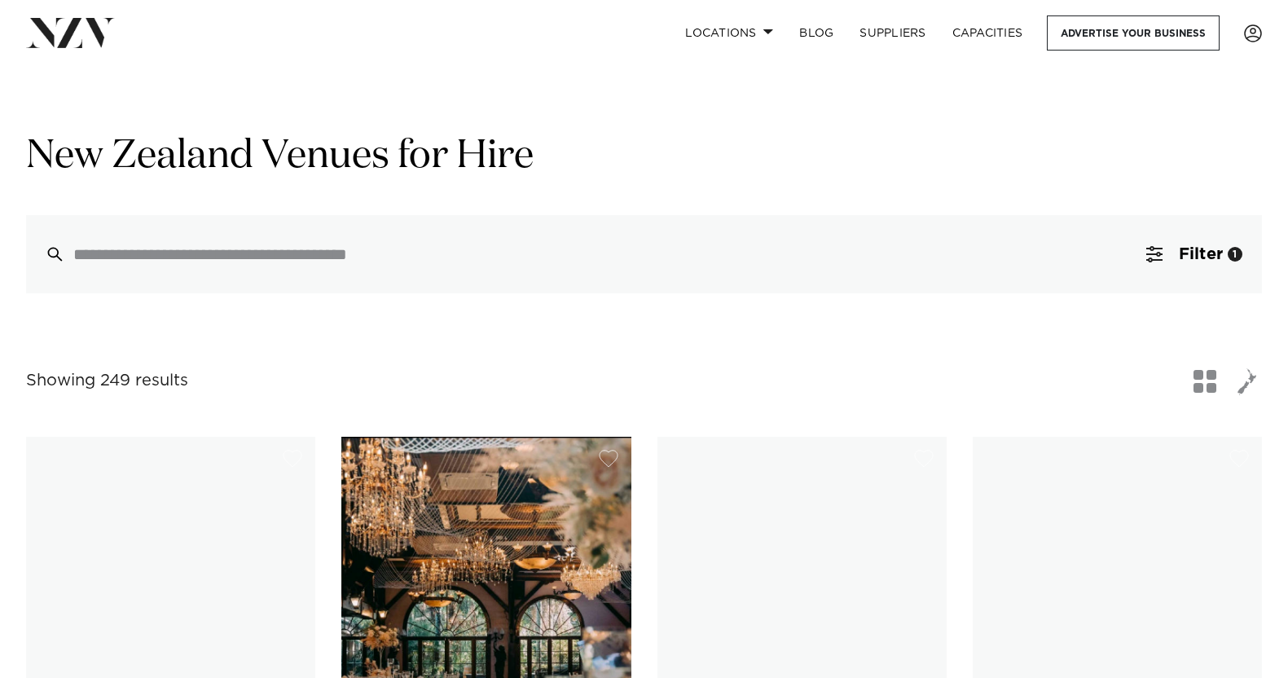 Image resolution: width=1288 pixels, height=678 pixels. Describe the element at coordinates (1201, 254) in the screenshot. I see `span: Filter` at that location.